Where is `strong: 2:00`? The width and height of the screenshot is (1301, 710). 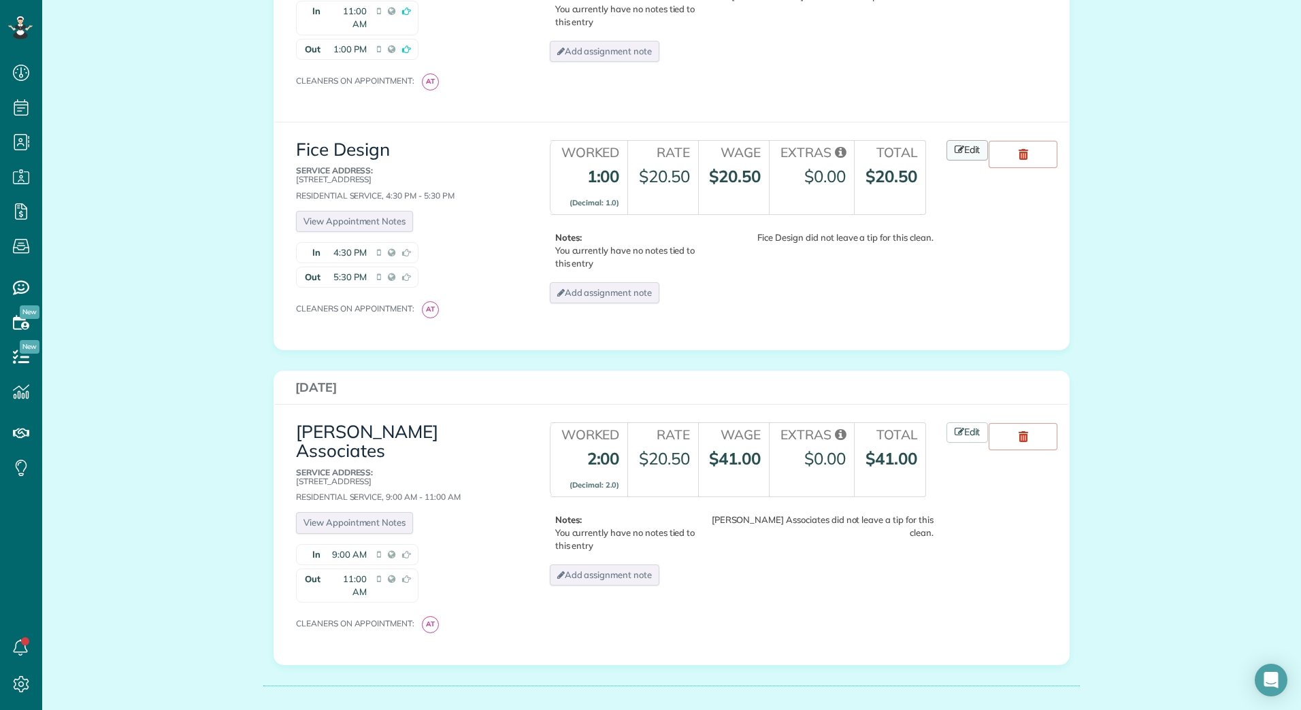 strong: 2:00 is located at coordinates (594, 470).